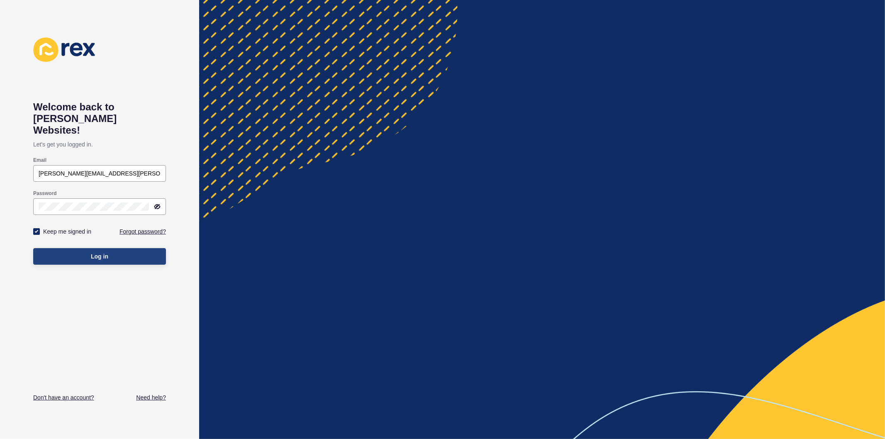  What do you see at coordinates (40, 160) in the screenshot?
I see `label: Email` at bounding box center [40, 160].